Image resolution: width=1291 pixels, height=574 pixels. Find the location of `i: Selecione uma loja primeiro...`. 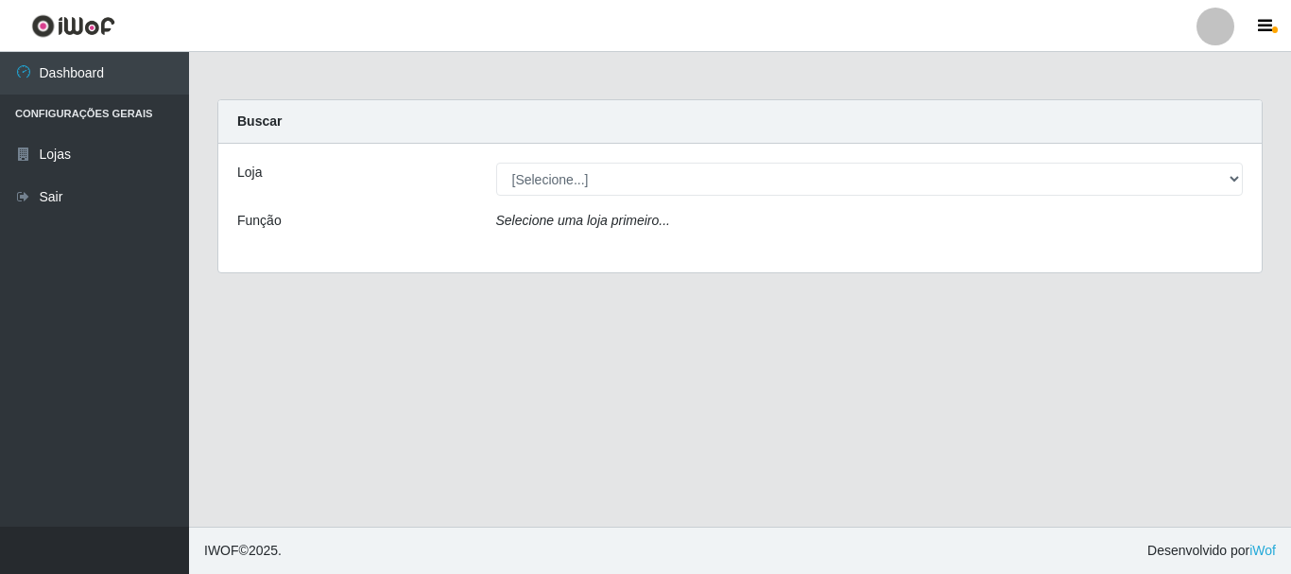

i: Selecione uma loja primeiro... is located at coordinates (583, 220).